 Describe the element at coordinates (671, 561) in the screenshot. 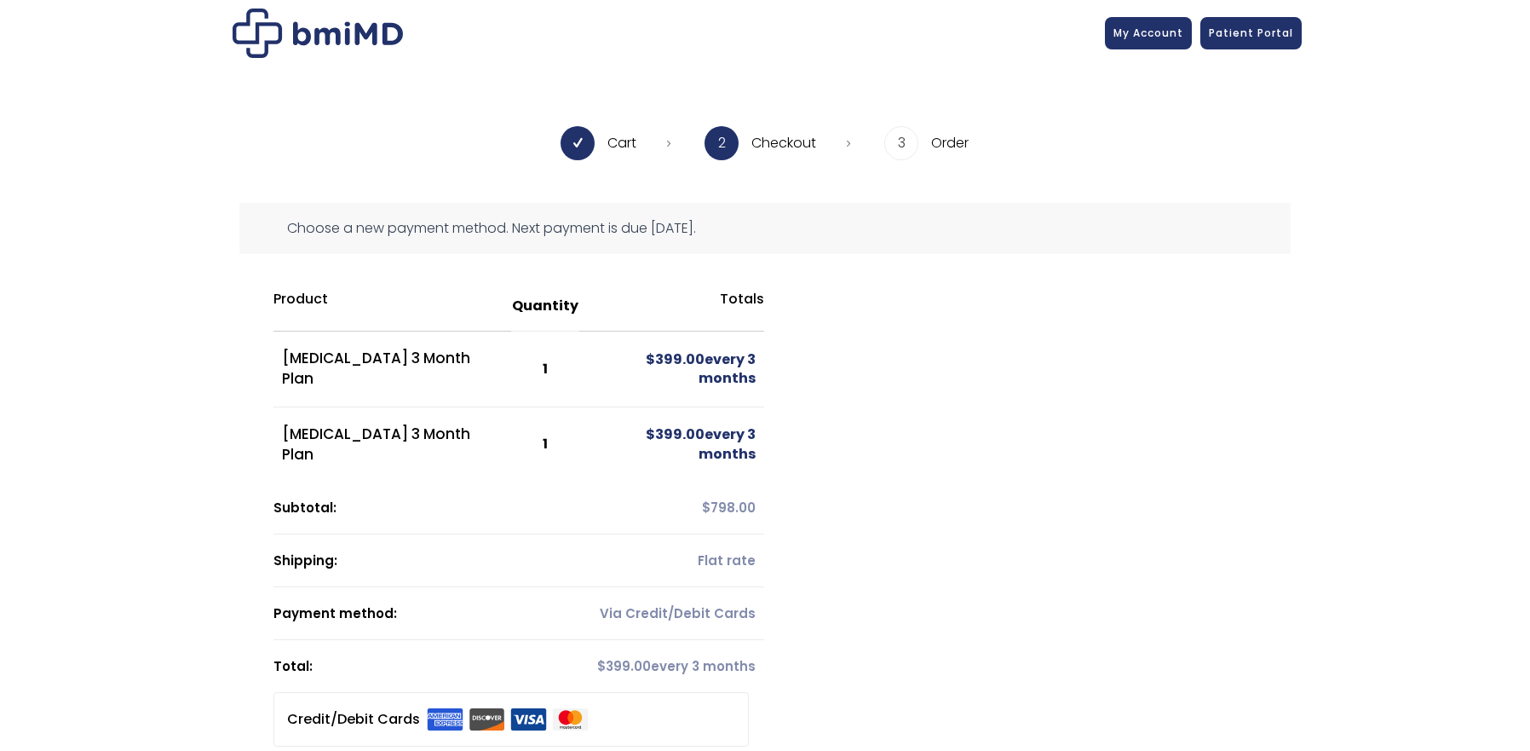

I see `td: Flat rate` at that location.